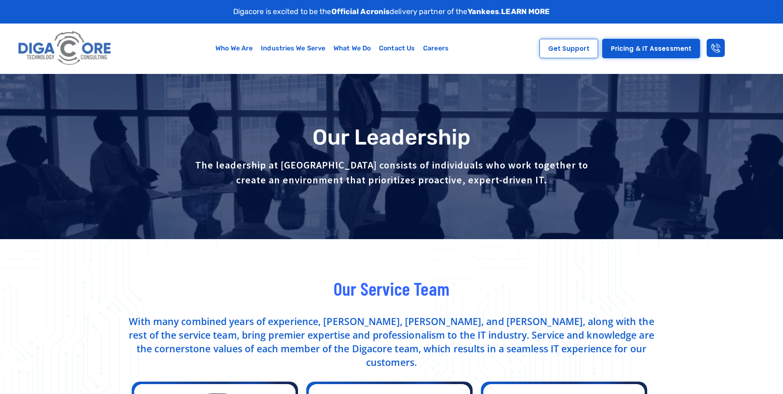  I want to click on span: Get Support, so click(568, 48).